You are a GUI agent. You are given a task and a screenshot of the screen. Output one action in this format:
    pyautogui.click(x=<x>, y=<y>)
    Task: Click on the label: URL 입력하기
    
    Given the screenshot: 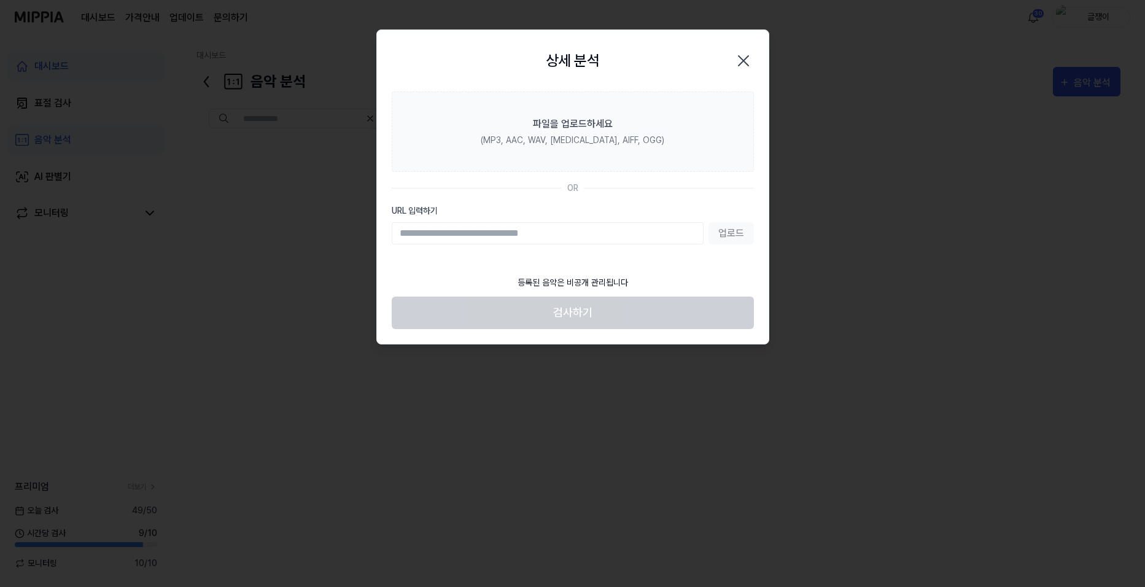 What is the action you would take?
    pyautogui.click(x=573, y=210)
    